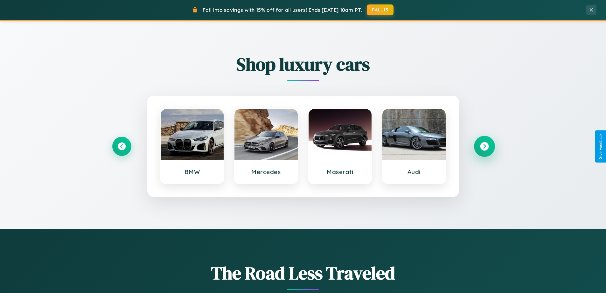 Image resolution: width=606 pixels, height=293 pixels. What do you see at coordinates (303, 272) in the screenshot?
I see `h1: The Road Less Traveled` at bounding box center [303, 272].